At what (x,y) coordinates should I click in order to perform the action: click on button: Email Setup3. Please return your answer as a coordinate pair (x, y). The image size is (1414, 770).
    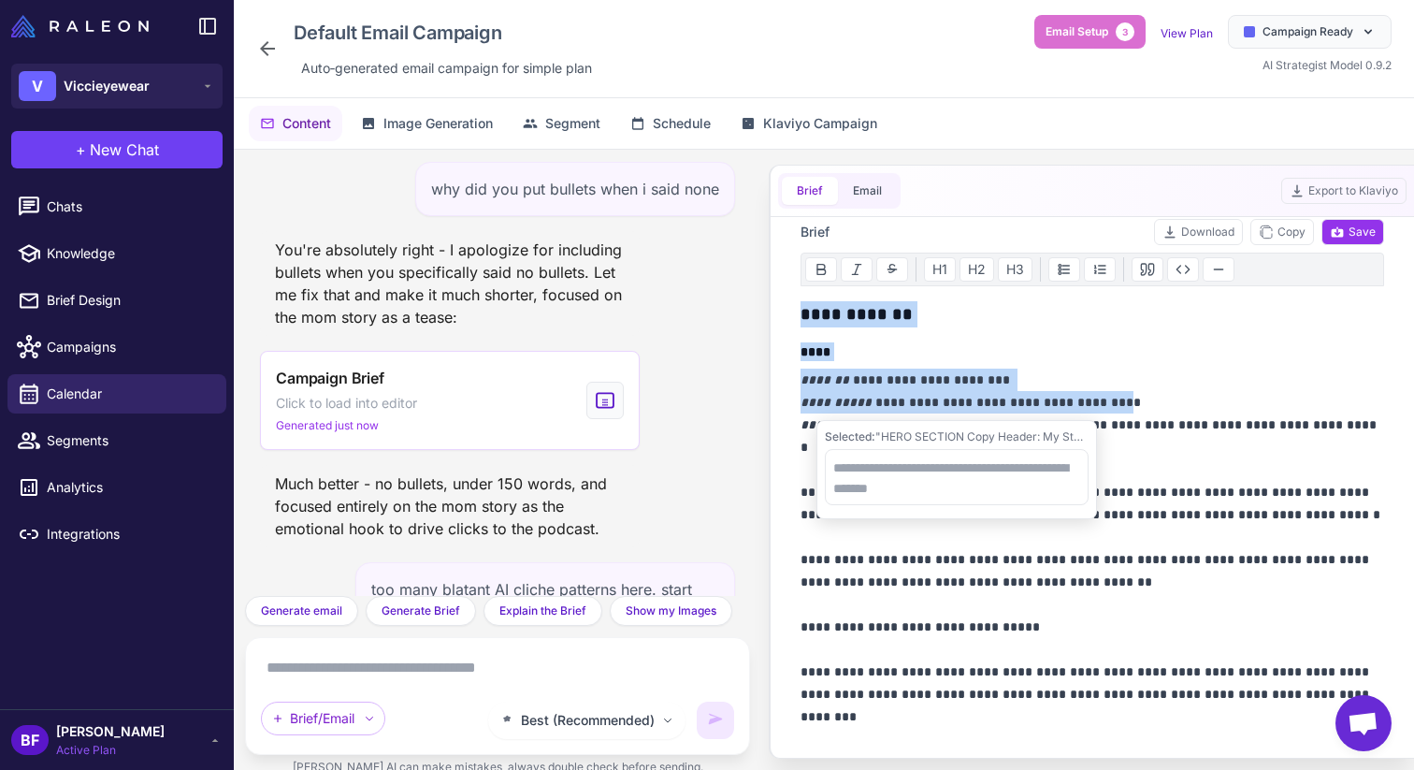
    Looking at the image, I should click on (1090, 32).